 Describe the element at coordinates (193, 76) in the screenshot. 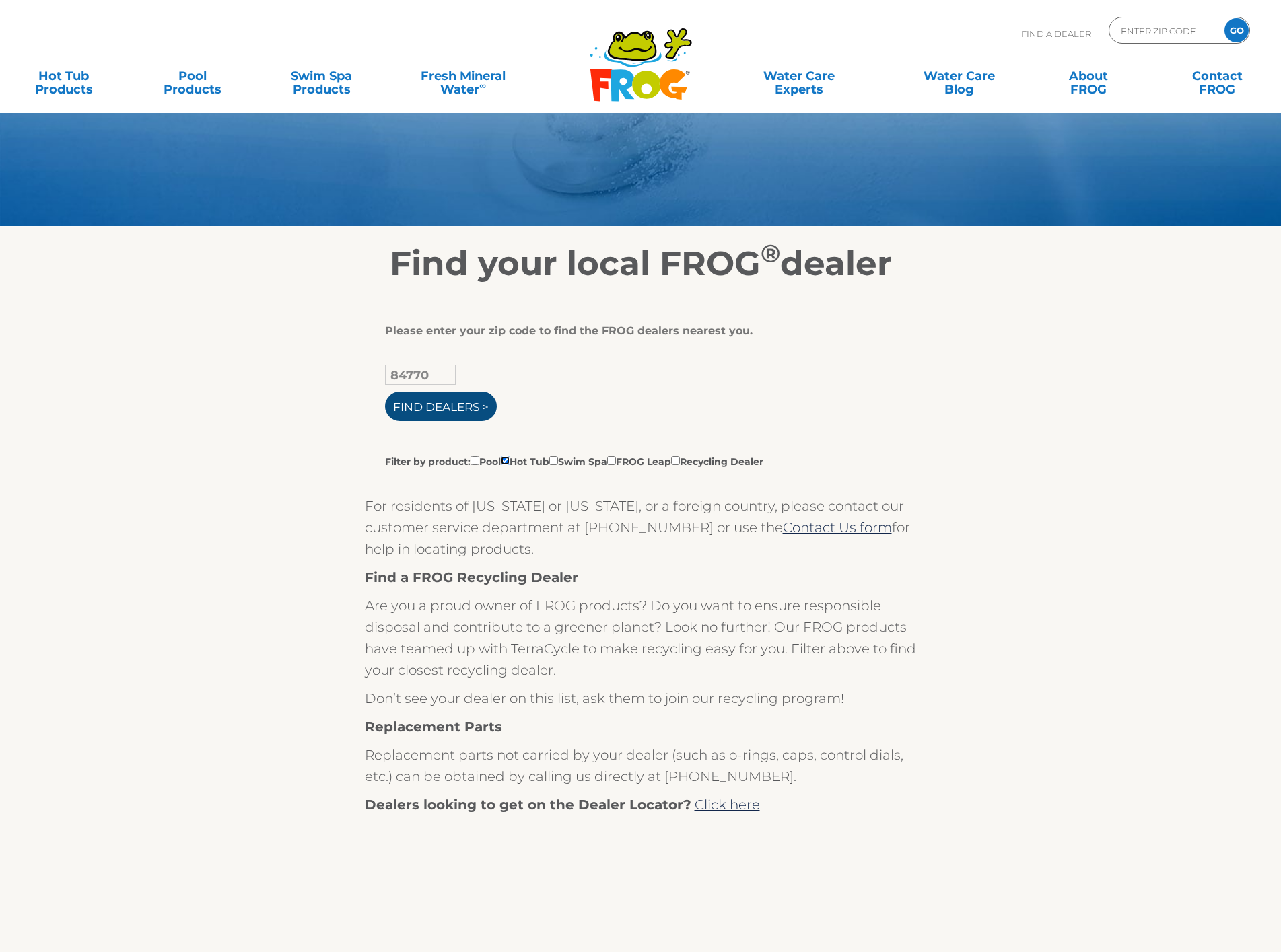

I see `a: PoolProducts` at that location.